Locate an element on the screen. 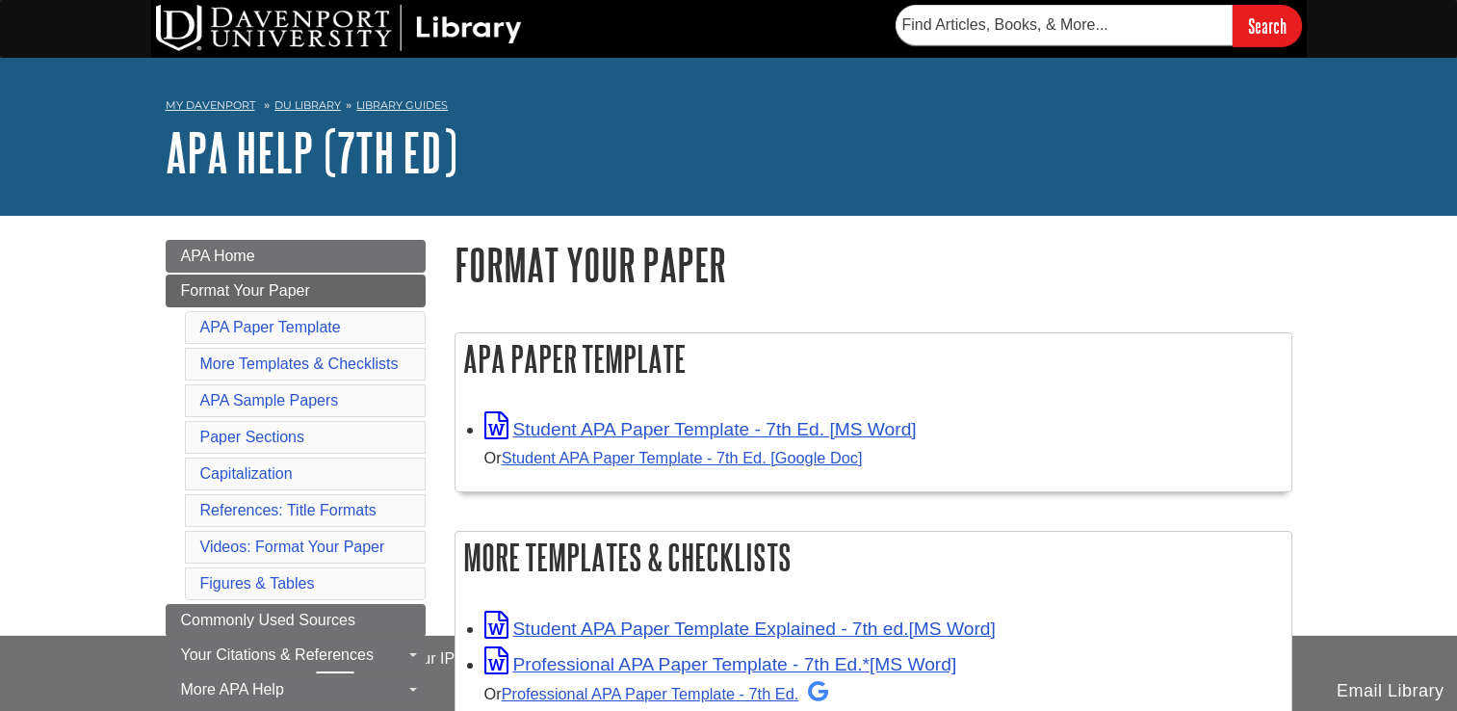 The height and width of the screenshot is (711, 1457). a: Paper Sections is located at coordinates (252, 436).